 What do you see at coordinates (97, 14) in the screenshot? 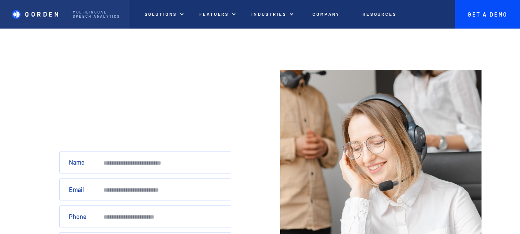
I see `p: Multilingual Speech analytics` at bounding box center [97, 14].